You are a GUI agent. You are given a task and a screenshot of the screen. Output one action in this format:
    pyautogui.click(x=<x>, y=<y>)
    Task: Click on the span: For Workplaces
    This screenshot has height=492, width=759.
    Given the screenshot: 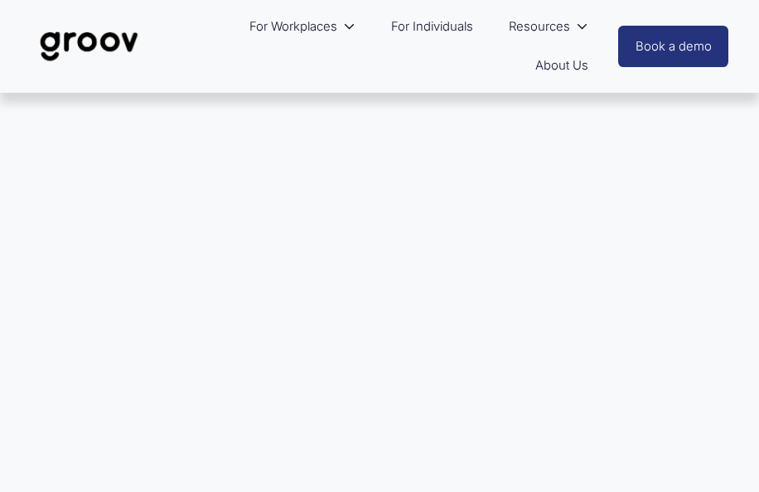 What is the action you would take?
    pyautogui.click(x=293, y=27)
    